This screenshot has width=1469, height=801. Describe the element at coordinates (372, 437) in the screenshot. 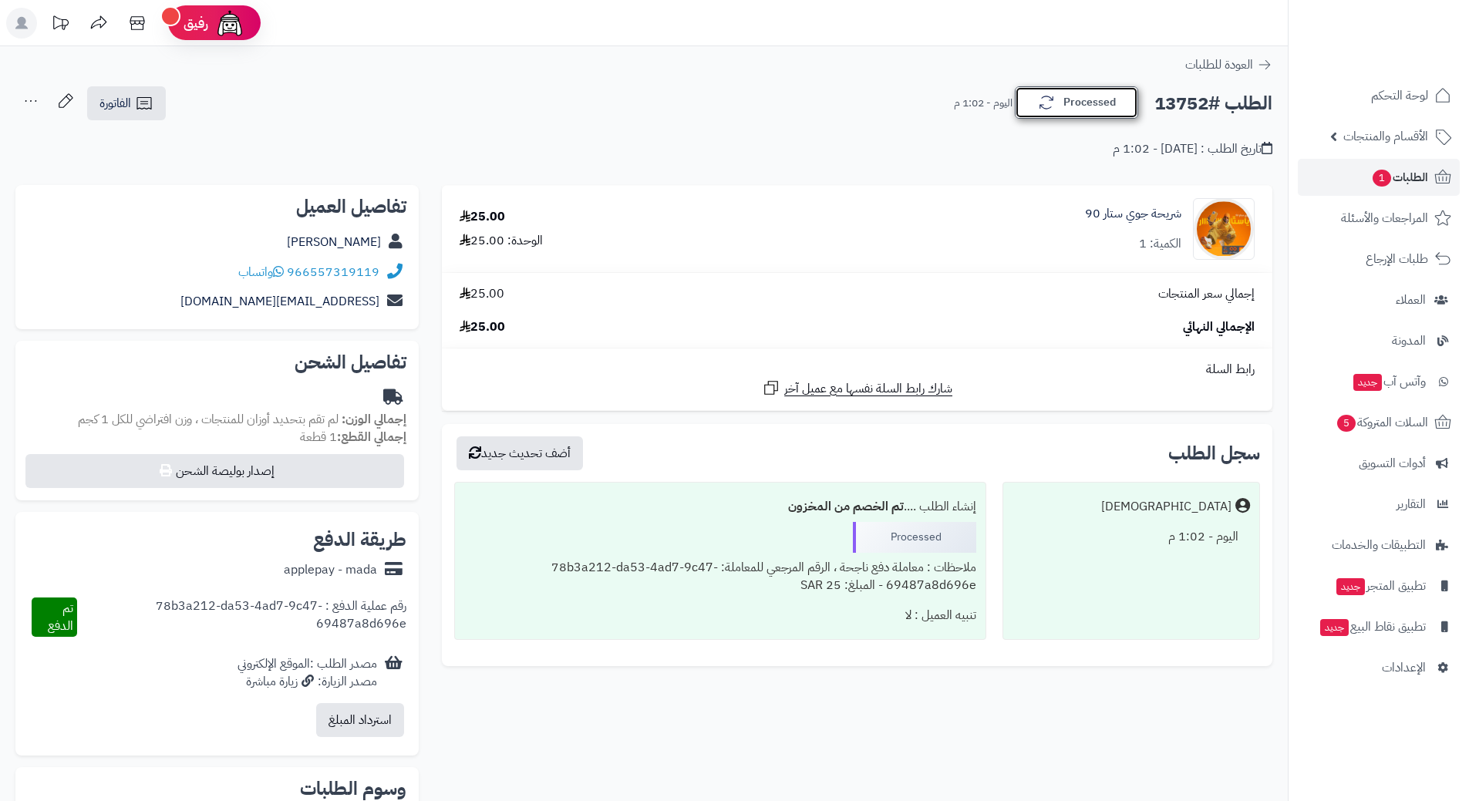

I see `strong: إجمالي القطع:` at that location.